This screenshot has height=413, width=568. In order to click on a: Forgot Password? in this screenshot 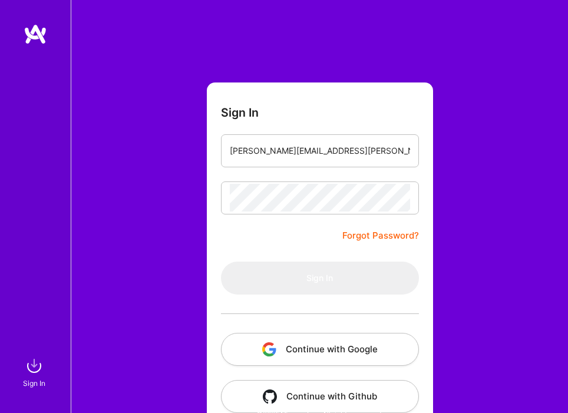, I will do `click(381, 236)`.